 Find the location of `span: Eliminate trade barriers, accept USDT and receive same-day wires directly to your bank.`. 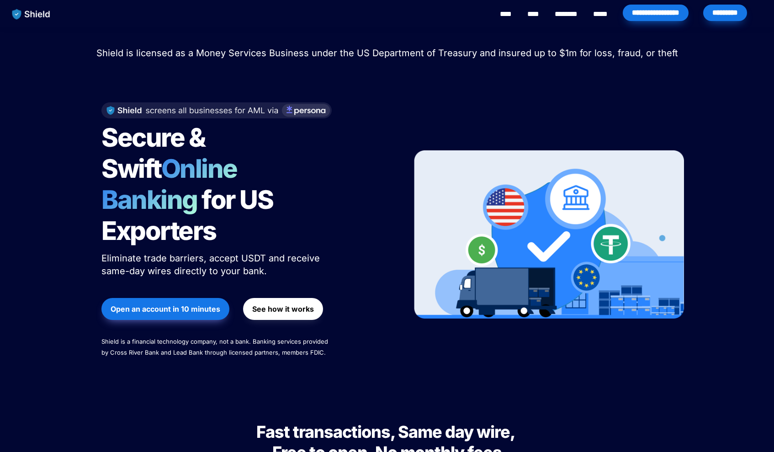

span: Eliminate trade barriers, accept USDT and receive same-day wires directly to your bank. is located at coordinates (212, 264).